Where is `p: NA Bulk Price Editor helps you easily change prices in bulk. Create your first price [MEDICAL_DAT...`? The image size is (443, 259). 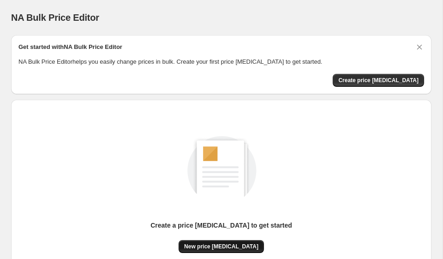
p: NA Bulk Price Editor helps you easily change prices in bulk. Create your first price [MEDICAL_DAT... is located at coordinates (221, 62).